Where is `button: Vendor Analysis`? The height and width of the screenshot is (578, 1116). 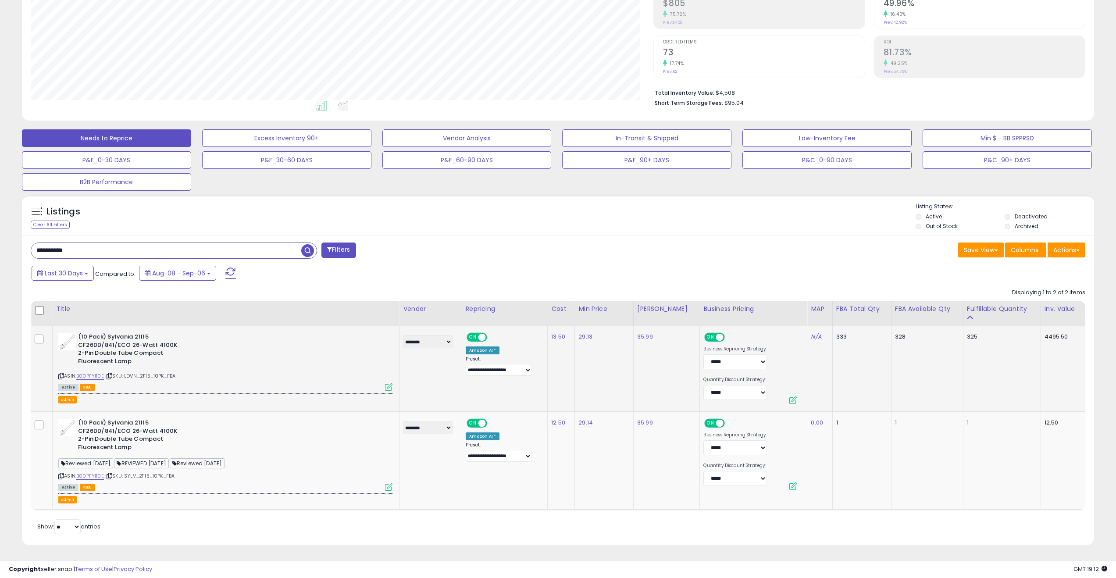 button: Vendor Analysis is located at coordinates (467, 138).